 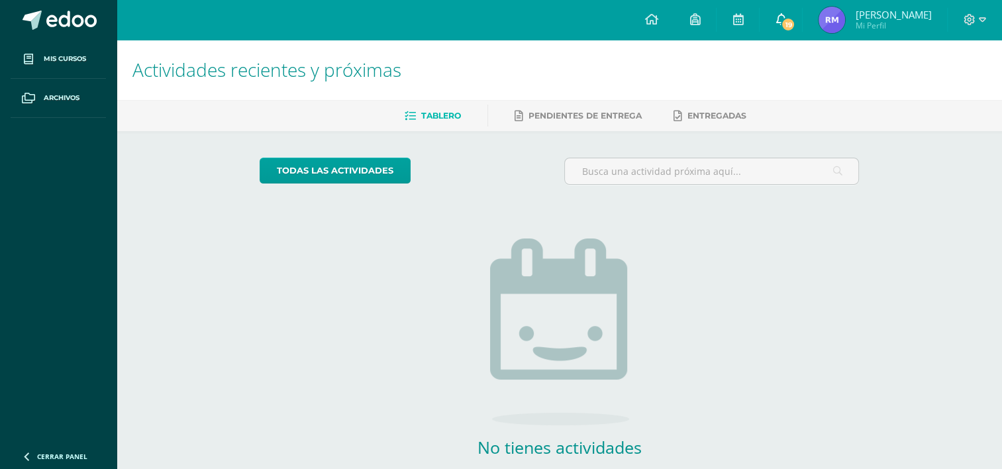 I want to click on span: Cerrar panel, so click(x=62, y=456).